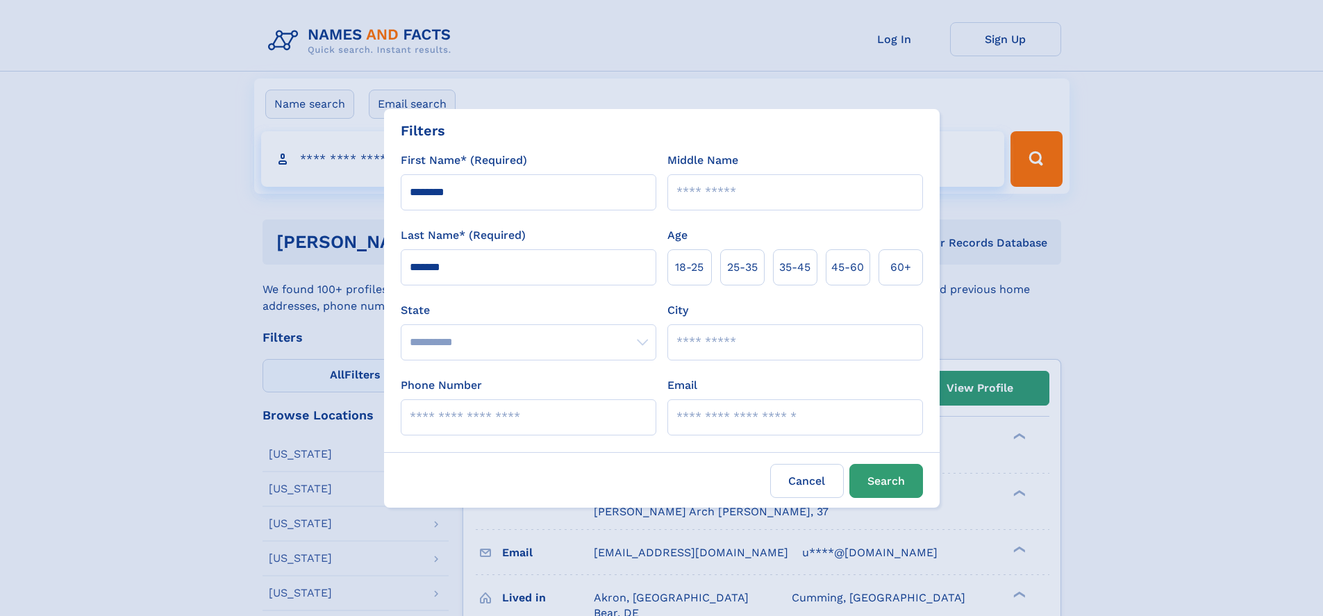 Image resolution: width=1323 pixels, height=616 pixels. What do you see at coordinates (682, 385) in the screenshot?
I see `label: Email` at bounding box center [682, 385].